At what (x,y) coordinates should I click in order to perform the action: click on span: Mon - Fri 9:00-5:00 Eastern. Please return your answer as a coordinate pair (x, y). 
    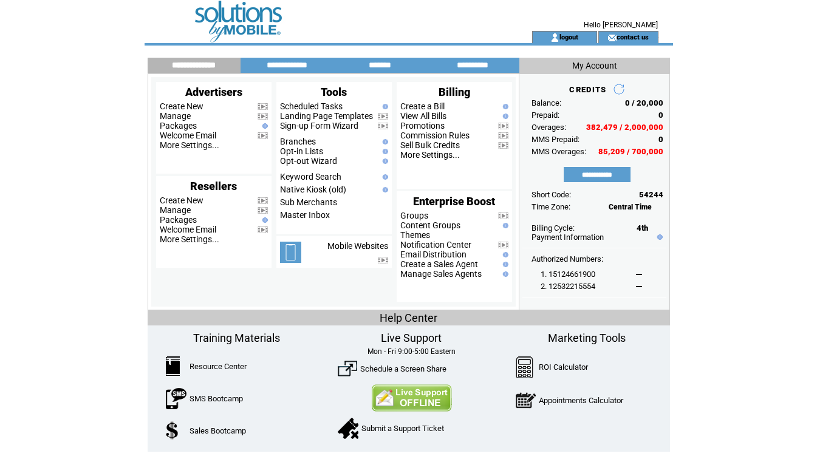
    Looking at the image, I should click on (411, 352).